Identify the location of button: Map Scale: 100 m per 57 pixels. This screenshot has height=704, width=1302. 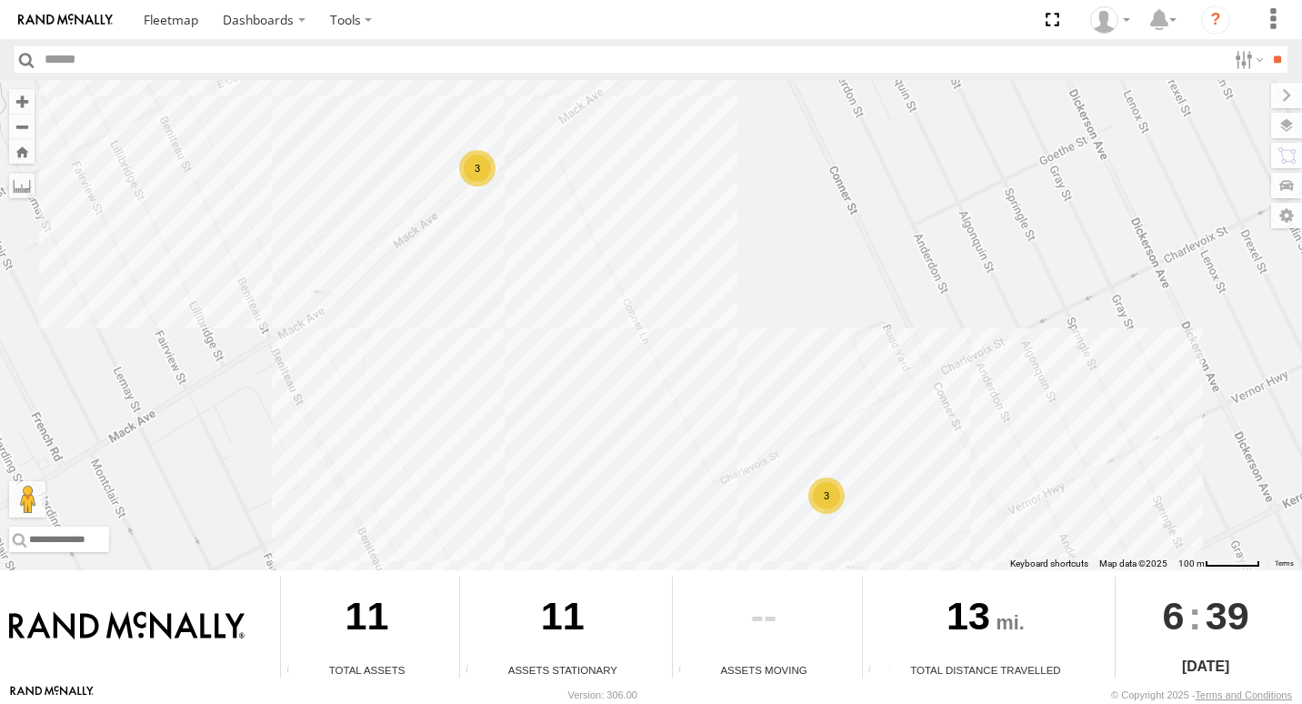
(1220, 564).